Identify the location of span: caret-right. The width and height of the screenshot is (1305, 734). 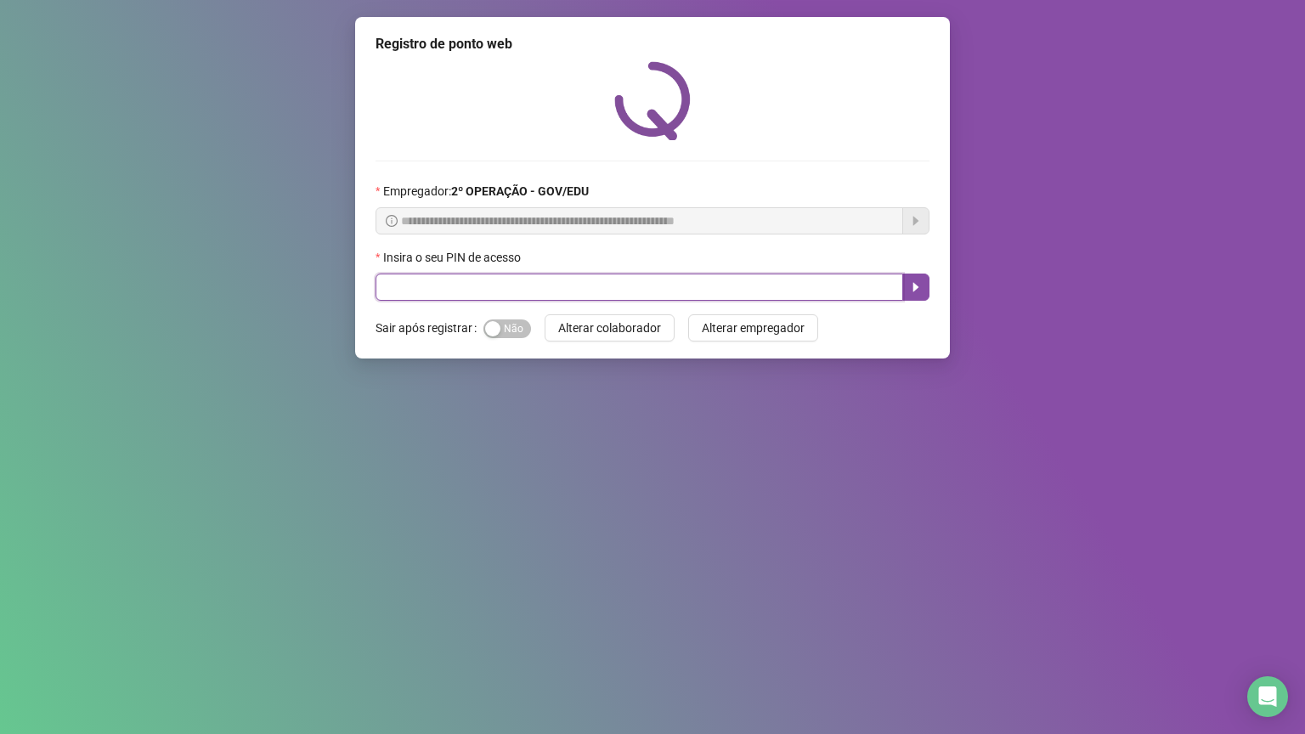
(916, 287).